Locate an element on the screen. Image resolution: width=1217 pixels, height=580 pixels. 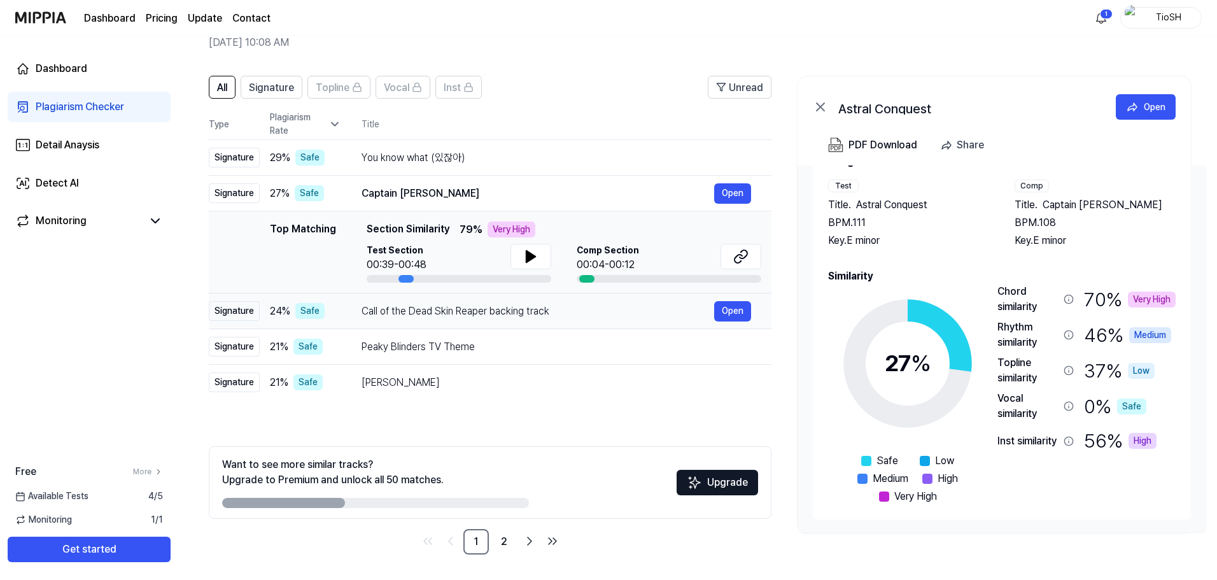
button: Get started is located at coordinates (89, 550).